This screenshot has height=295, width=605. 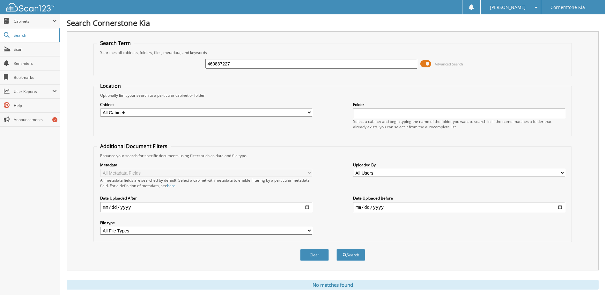 I want to click on span: Search, so click(x=35, y=35).